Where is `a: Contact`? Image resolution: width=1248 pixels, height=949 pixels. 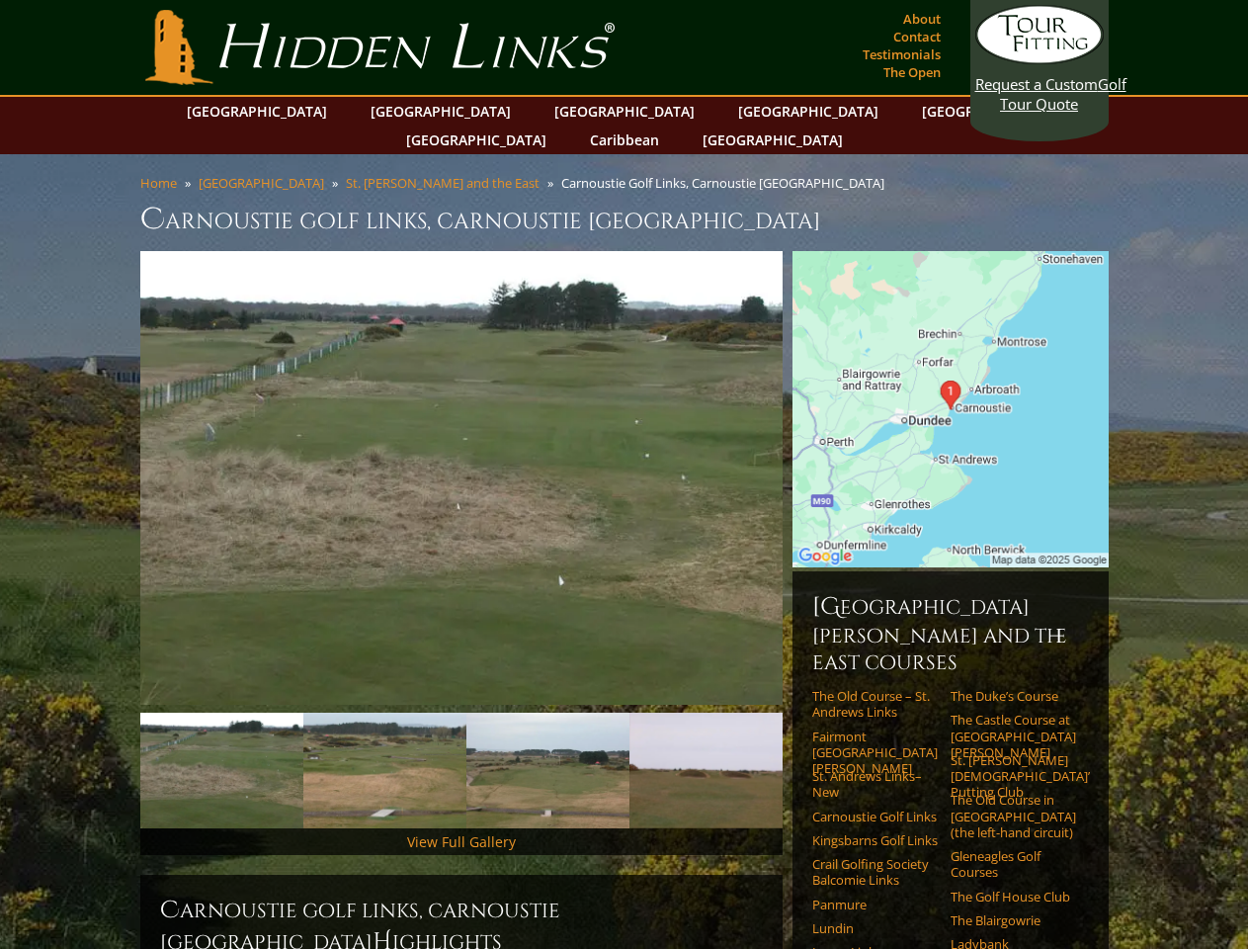 a: Contact is located at coordinates (917, 37).